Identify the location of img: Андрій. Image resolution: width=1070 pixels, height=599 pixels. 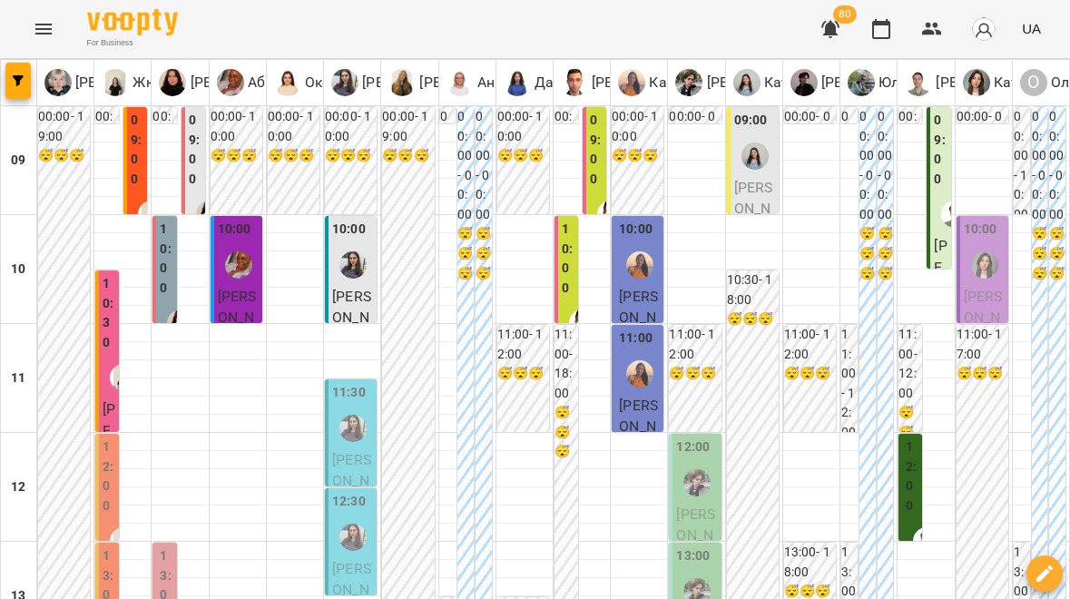
(955, 214).